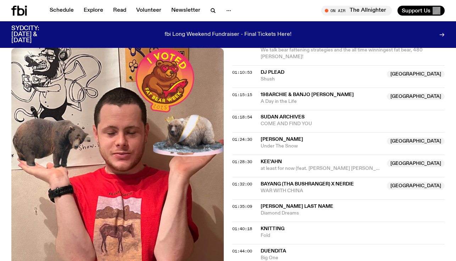 The width and height of the screenshot is (456, 261). I want to click on span: knitting, so click(272, 228).